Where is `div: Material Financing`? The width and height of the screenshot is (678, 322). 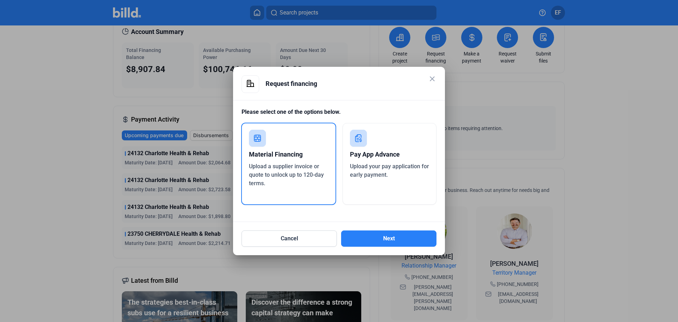
div: Material Financing is located at coordinates (289, 154).